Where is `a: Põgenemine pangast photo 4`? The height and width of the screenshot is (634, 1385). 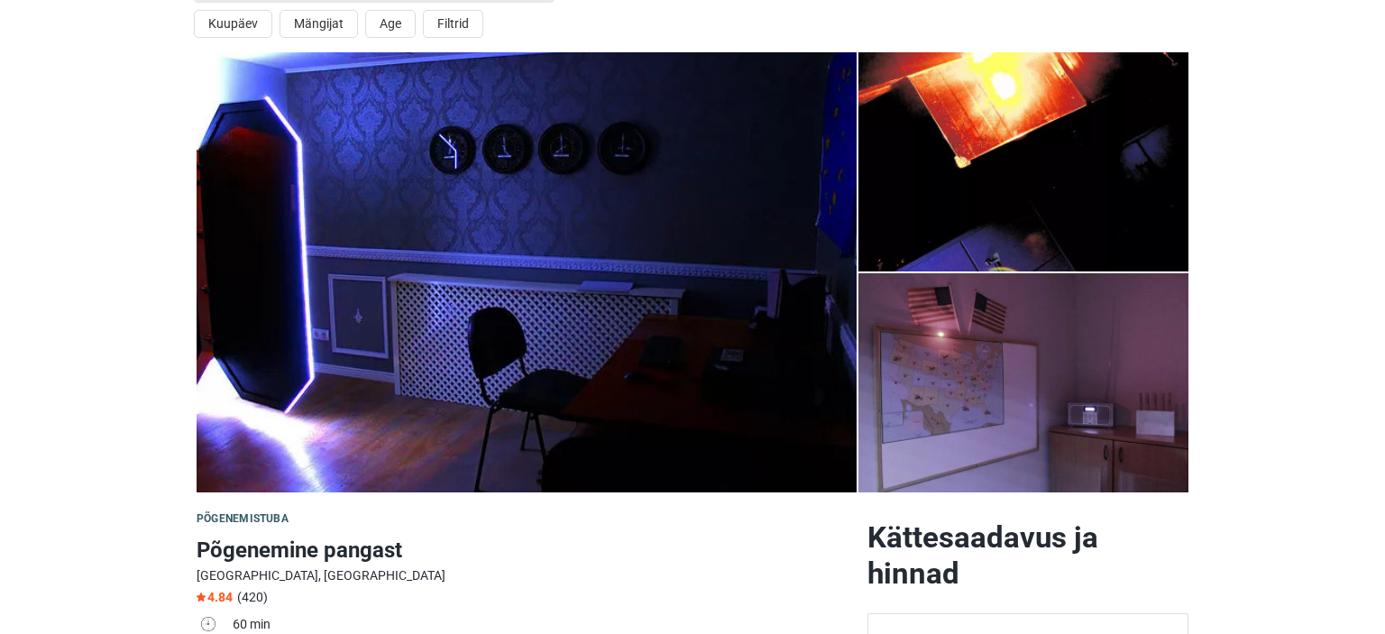 a: Põgenemine pangast photo 4 is located at coordinates (1023, 382).